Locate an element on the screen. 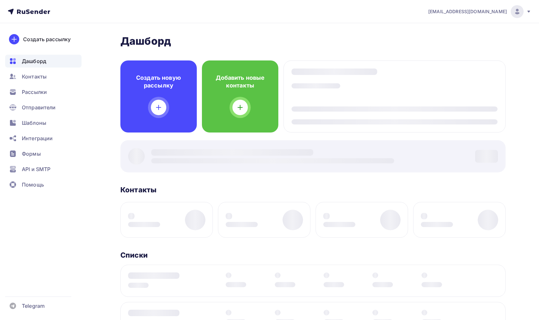  a: Шаблоны is located at coordinates (43, 123).